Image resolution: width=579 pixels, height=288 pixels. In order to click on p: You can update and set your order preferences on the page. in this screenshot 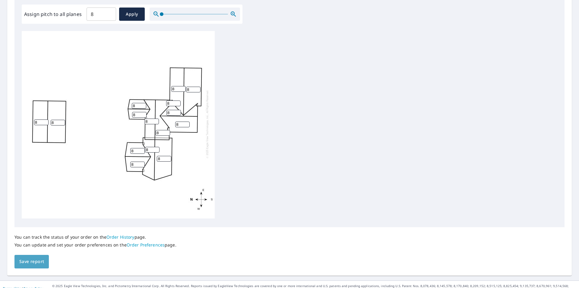, I will do `click(95, 245)`.